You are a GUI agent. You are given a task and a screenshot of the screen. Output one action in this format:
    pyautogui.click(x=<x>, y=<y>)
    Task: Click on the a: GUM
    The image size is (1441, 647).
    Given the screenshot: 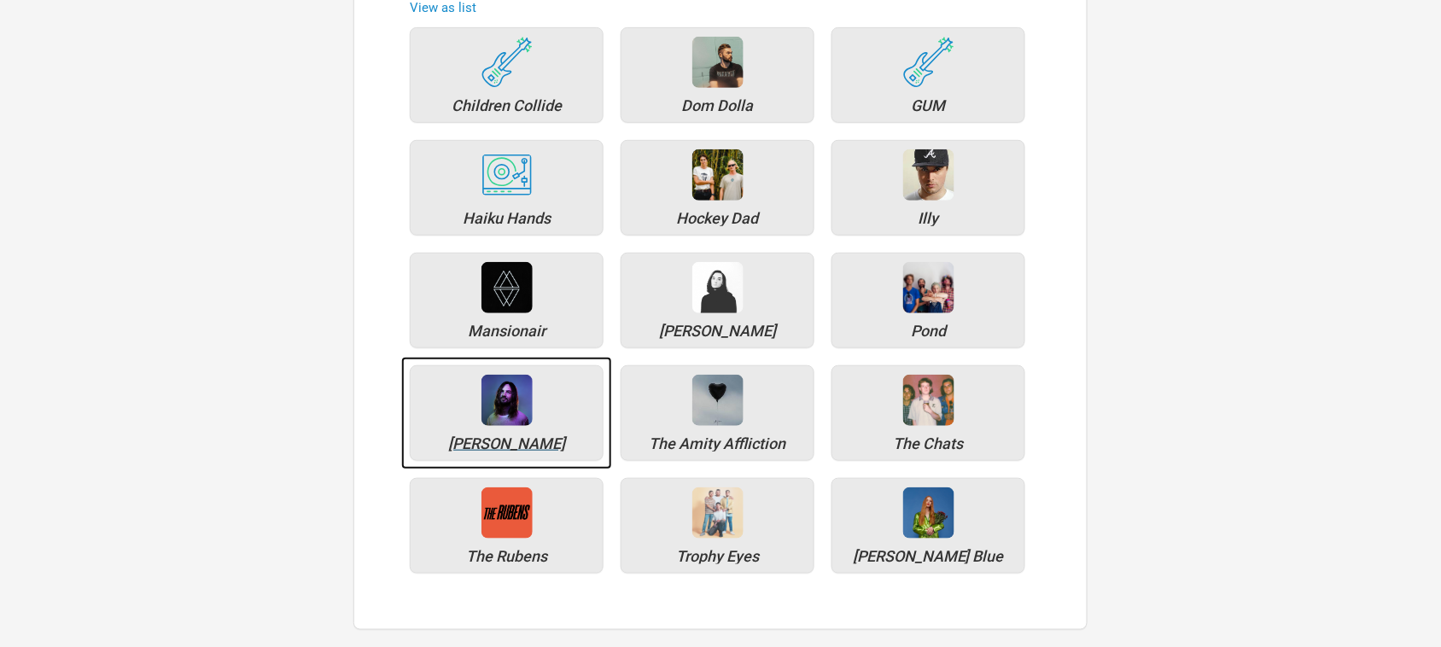 What is the action you would take?
    pyautogui.click(x=928, y=75)
    